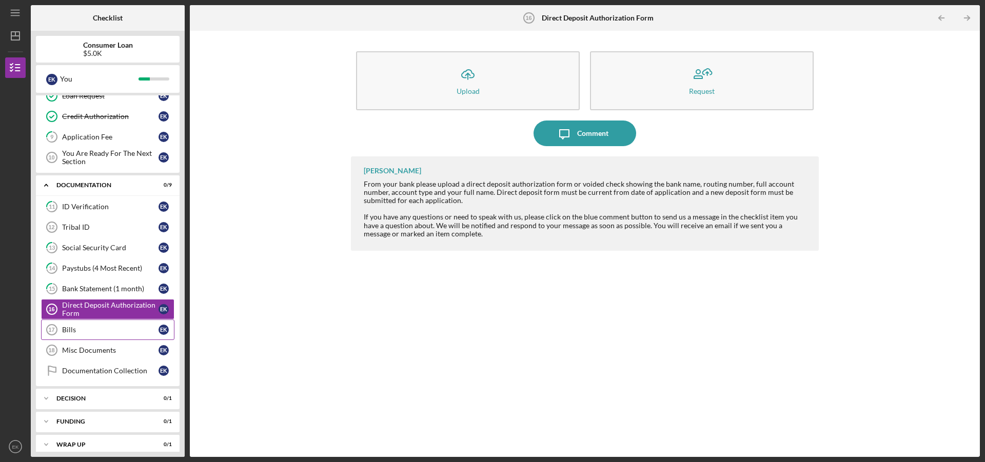 This screenshot has height=462, width=985. Describe the element at coordinates (108, 289) in the screenshot. I see `a: 15Bank Statement (1 month)EK` at that location.